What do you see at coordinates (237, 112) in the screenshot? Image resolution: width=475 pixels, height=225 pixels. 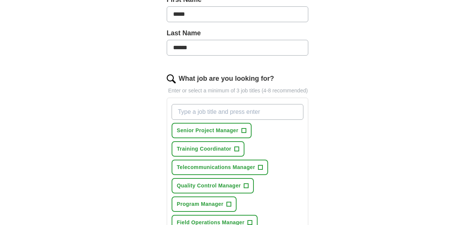 I see `input: Type a job title and press enter` at bounding box center [237, 112].